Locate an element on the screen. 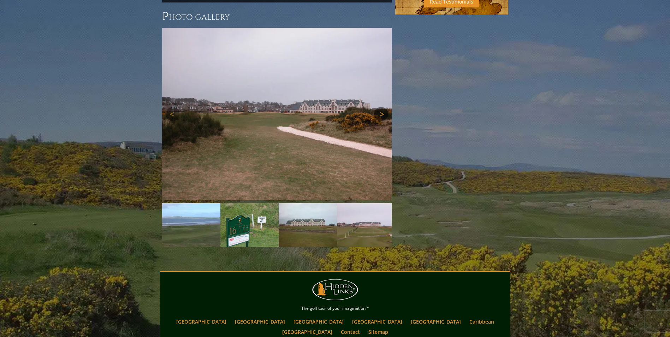 The height and width of the screenshot is (337, 670). a: Sitemap is located at coordinates (378, 332).